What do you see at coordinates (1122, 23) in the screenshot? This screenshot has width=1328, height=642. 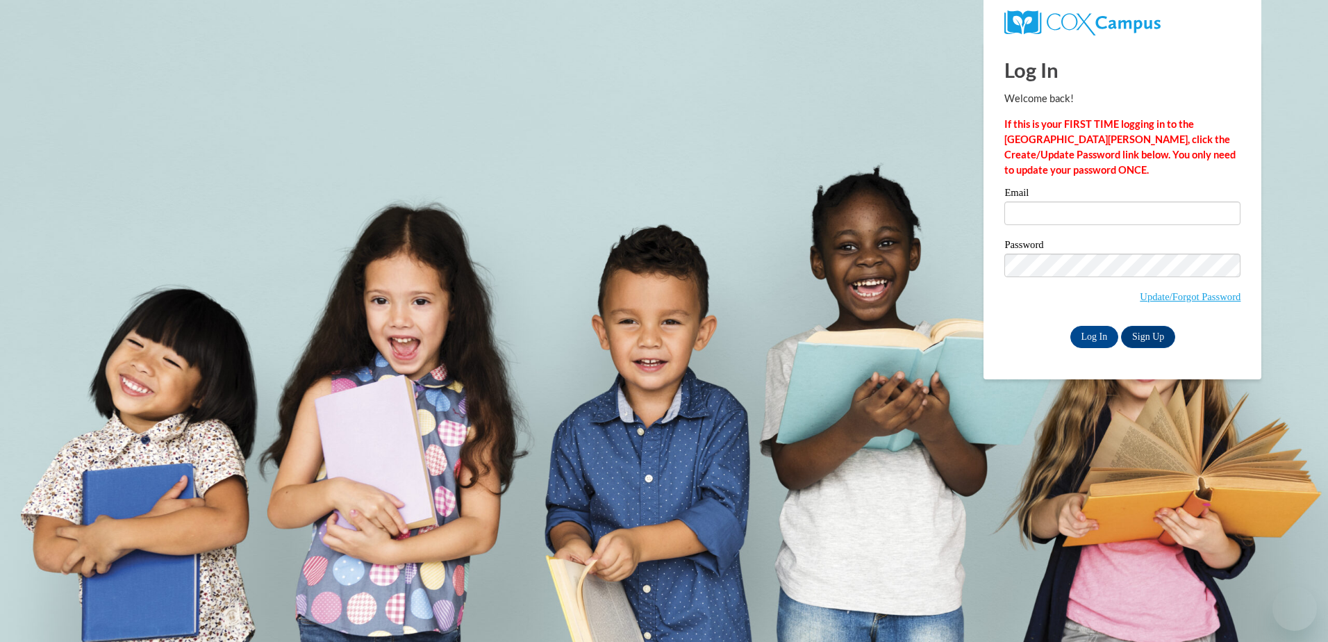 I see `a: COX Campus` at bounding box center [1122, 23].